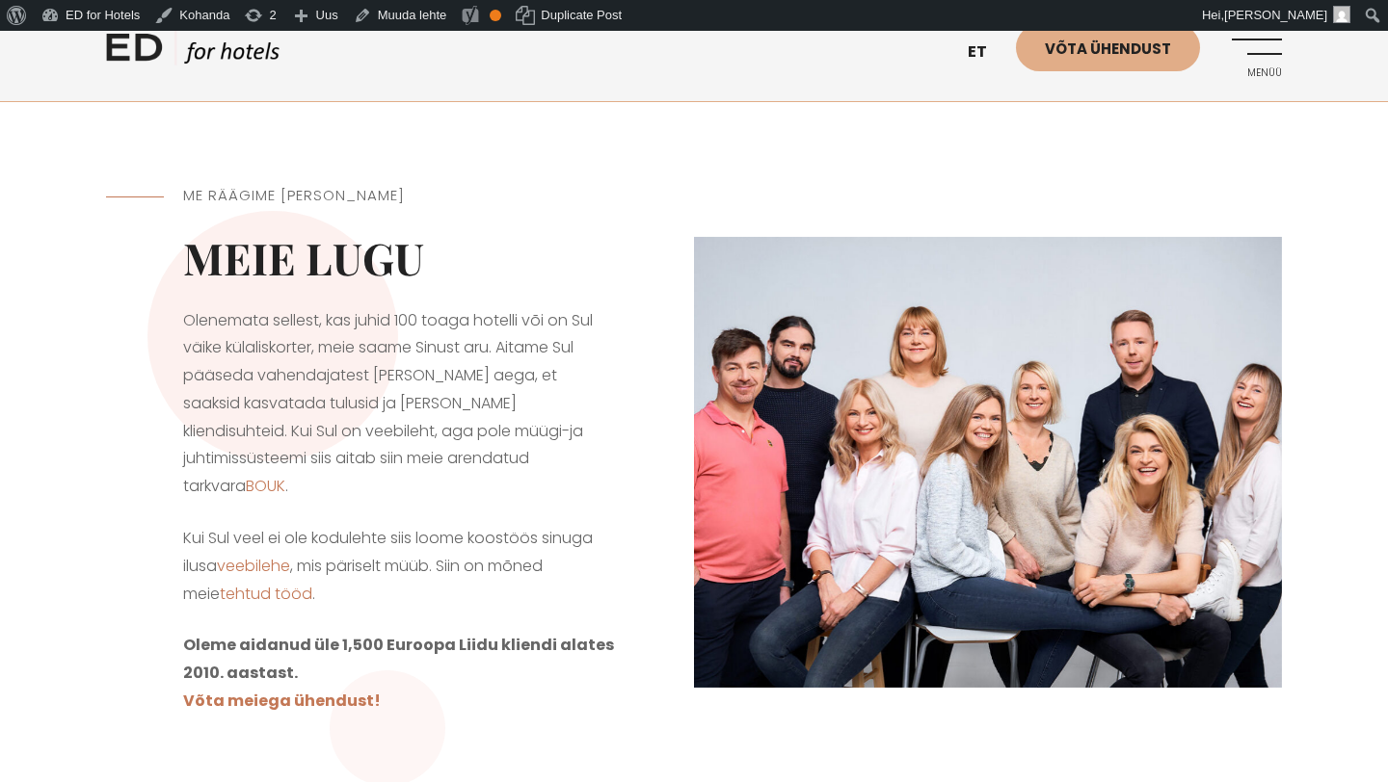 The height and width of the screenshot is (782, 1388). What do you see at coordinates (281, 700) in the screenshot?
I see `a: Võta meiega ühendust!` at bounding box center [281, 700].